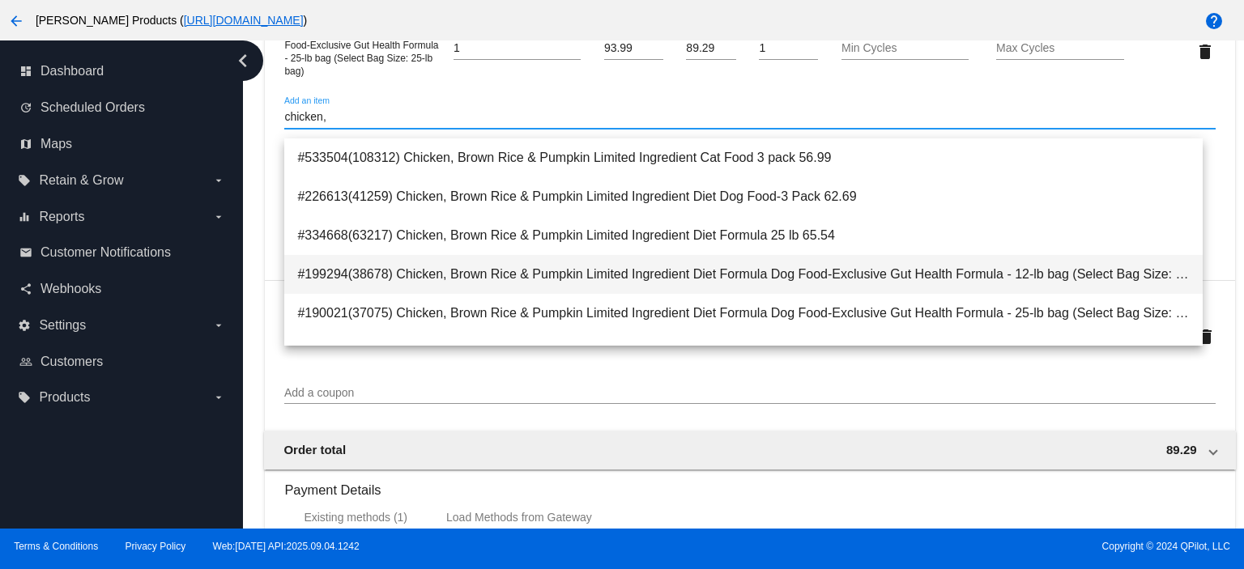 Image resolution: width=1244 pixels, height=569 pixels. I want to click on span: Settings, so click(62, 326).